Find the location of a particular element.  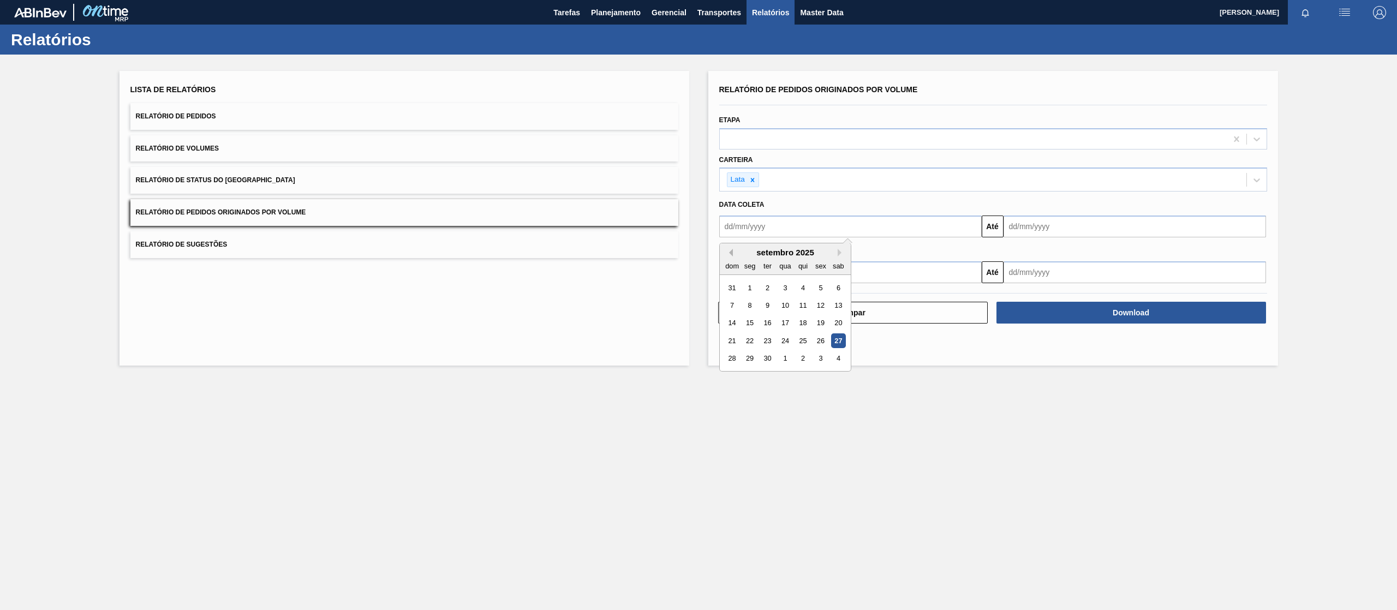

button: Relatório de Pedidos Originados por Volume is located at coordinates (404, 212).